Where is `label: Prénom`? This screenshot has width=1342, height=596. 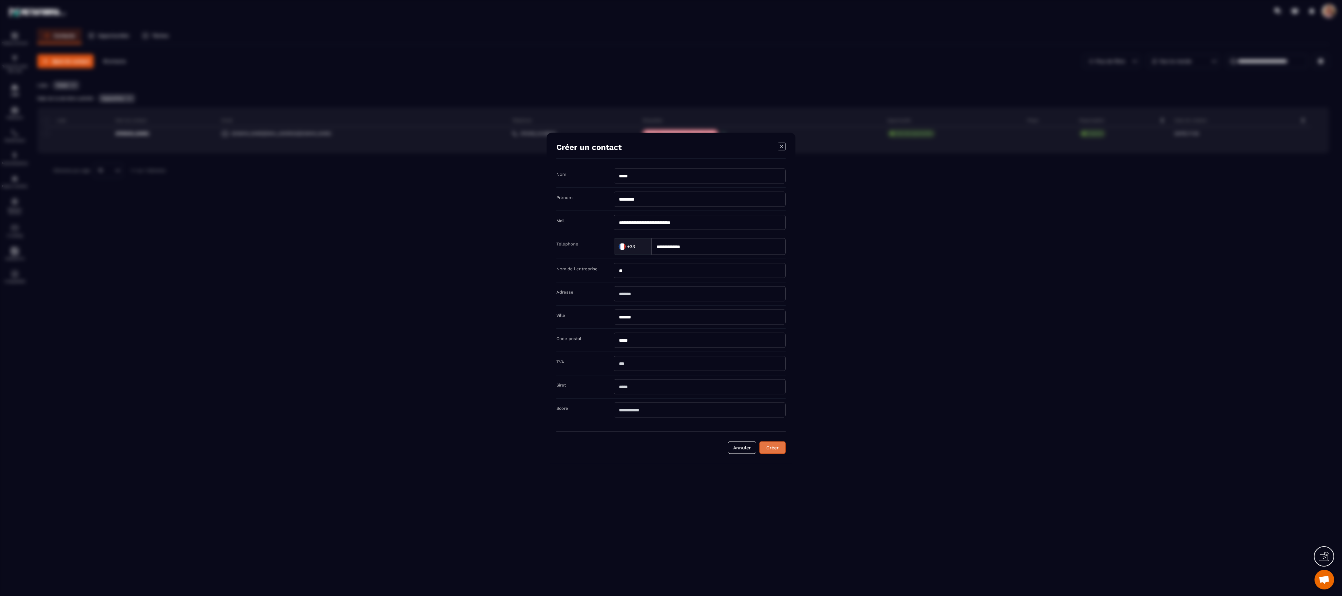
label: Prénom is located at coordinates (564, 197).